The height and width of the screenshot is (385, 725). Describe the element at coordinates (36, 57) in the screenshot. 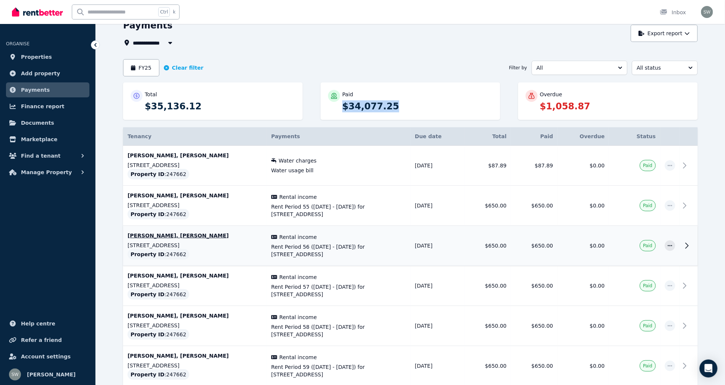

I see `span: Properties` at that location.